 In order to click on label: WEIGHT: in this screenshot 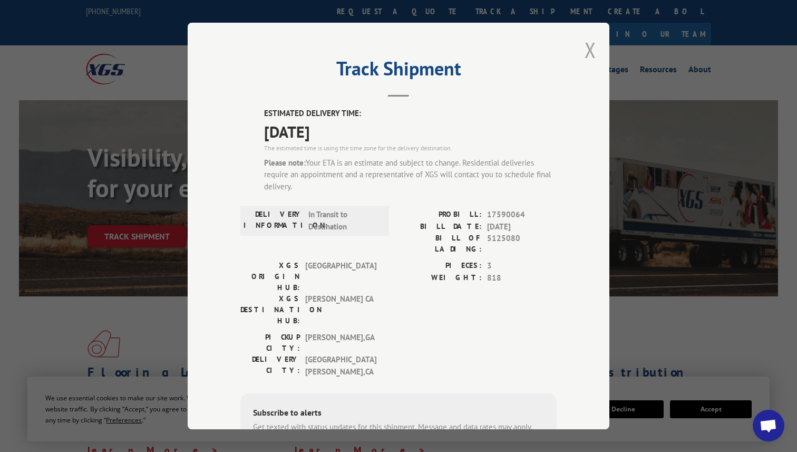, I will do `click(440, 277)`.